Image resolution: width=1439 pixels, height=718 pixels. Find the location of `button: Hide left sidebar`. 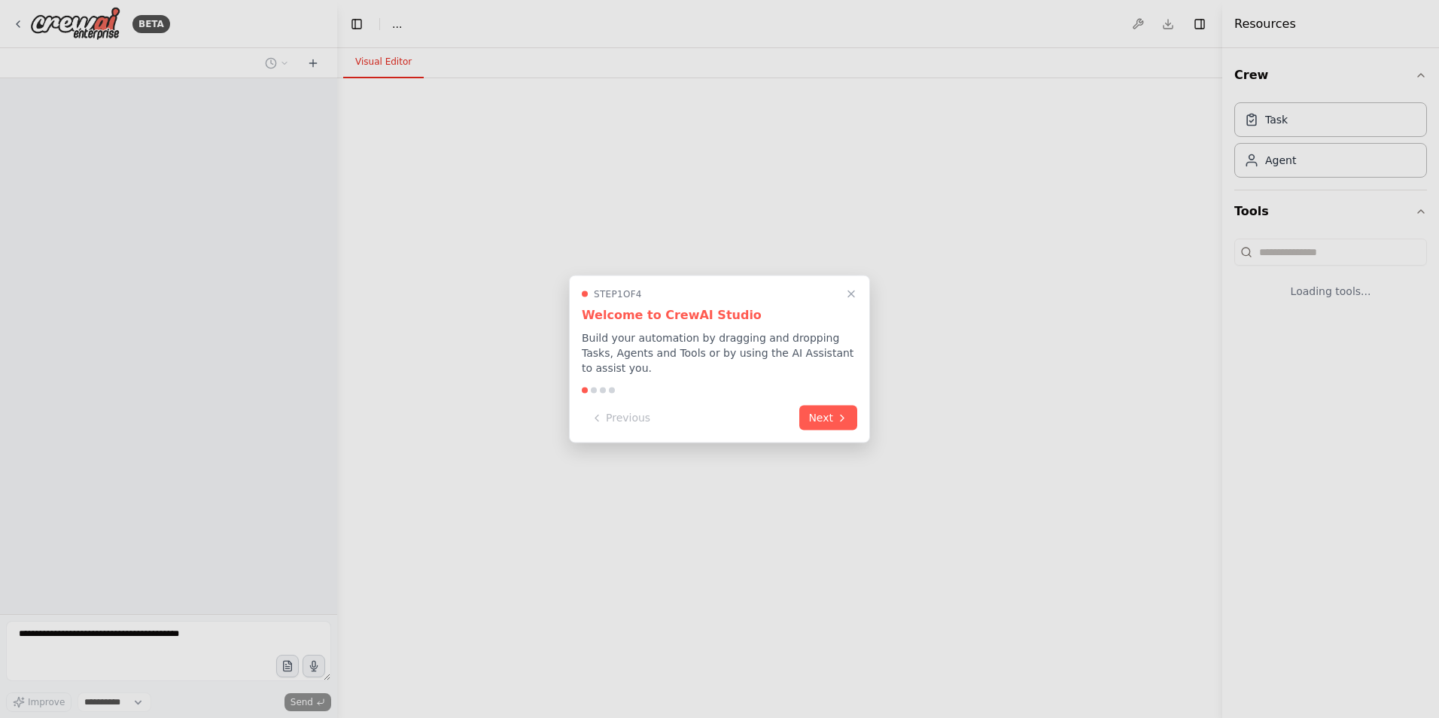

button: Hide left sidebar is located at coordinates (357, 24).